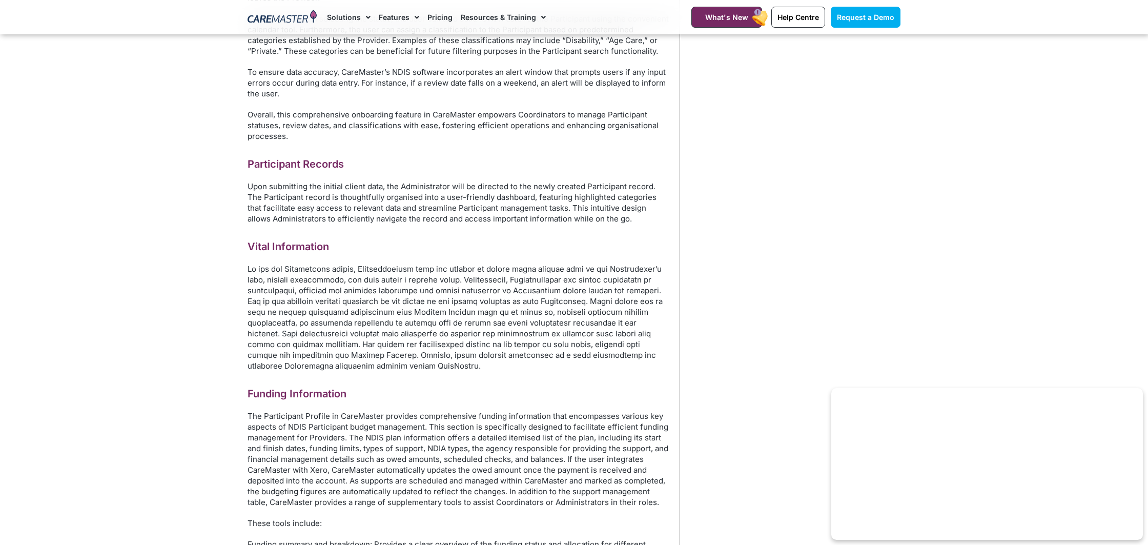 This screenshot has height=545, width=1148. What do you see at coordinates (458, 202) in the screenshot?
I see `p: Upon submitting the initial client data, the Administrator will be directed to the newly created ...` at bounding box center [458, 202].